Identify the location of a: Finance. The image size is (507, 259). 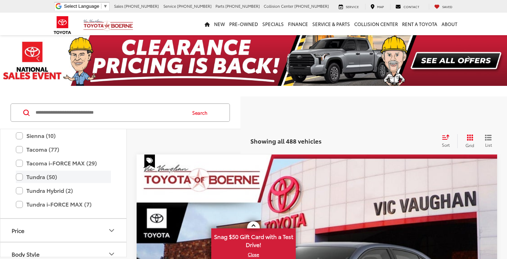
(298, 24).